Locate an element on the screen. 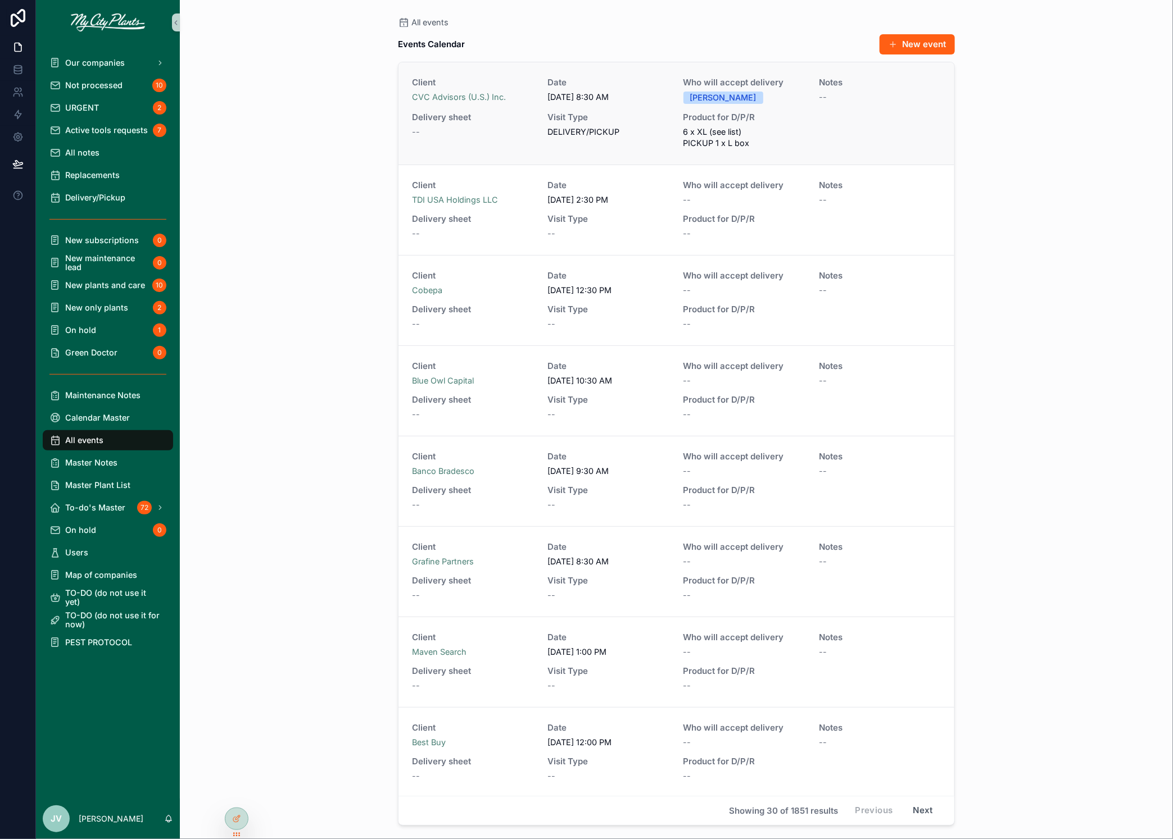  span: 6 x XL (see list) PICKUP 1 x L box is located at coordinates (744, 138).